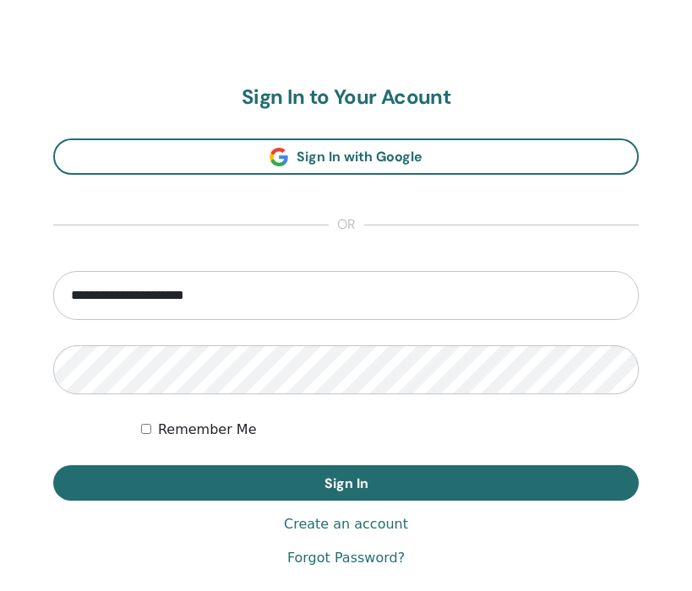  I want to click on span: Sign In with Google, so click(359, 156).